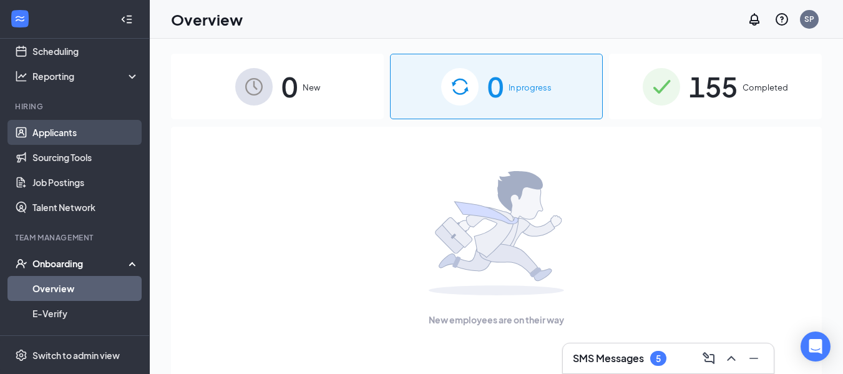  What do you see at coordinates (709, 358) in the screenshot?
I see `svg: ComposeMessage` at bounding box center [709, 358].